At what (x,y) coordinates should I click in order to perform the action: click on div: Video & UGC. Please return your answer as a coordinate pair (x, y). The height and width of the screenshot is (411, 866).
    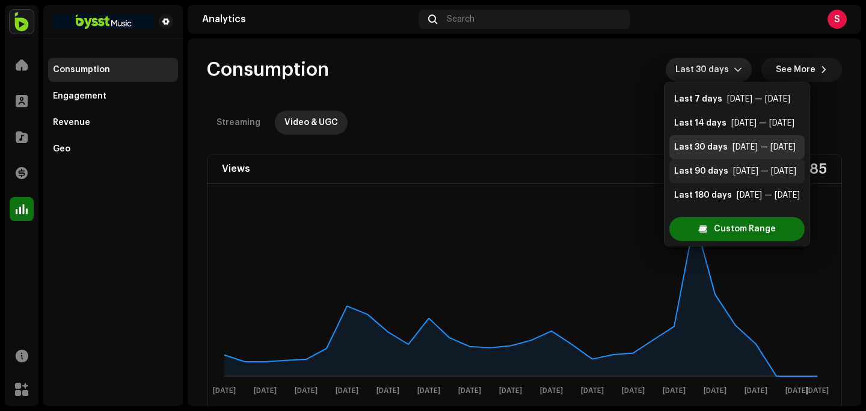
    Looking at the image, I should click on (311, 123).